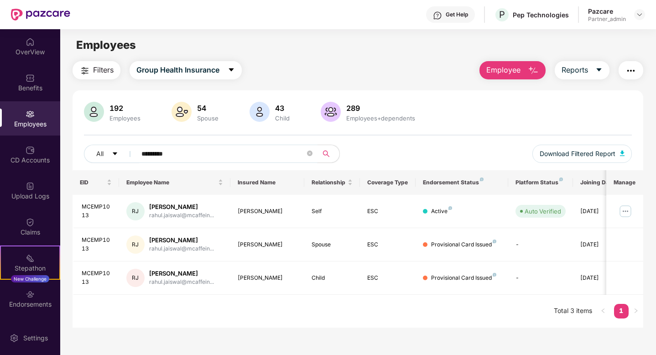 The image size is (656, 355). I want to click on li: Next Page, so click(636, 311).